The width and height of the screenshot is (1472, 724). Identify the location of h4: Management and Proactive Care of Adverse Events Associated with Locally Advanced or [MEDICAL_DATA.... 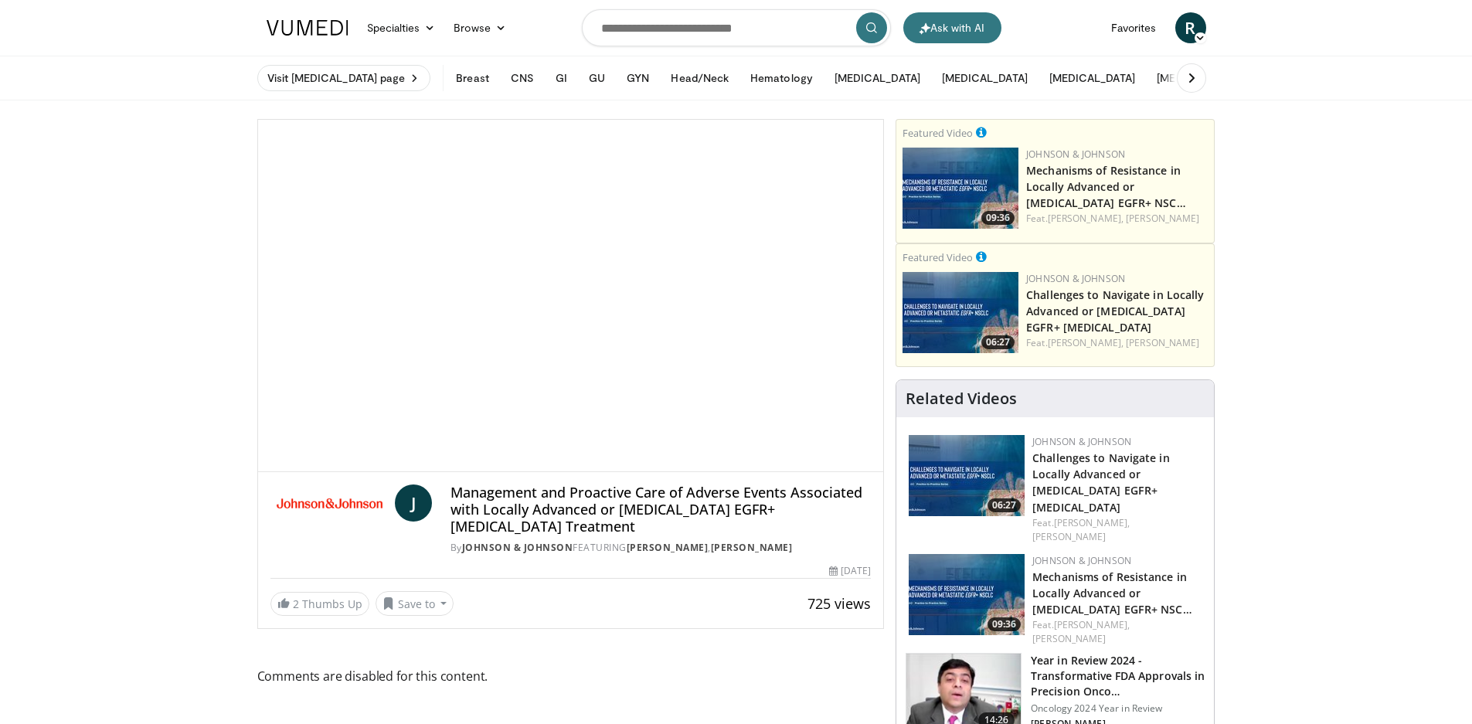
(661, 509).